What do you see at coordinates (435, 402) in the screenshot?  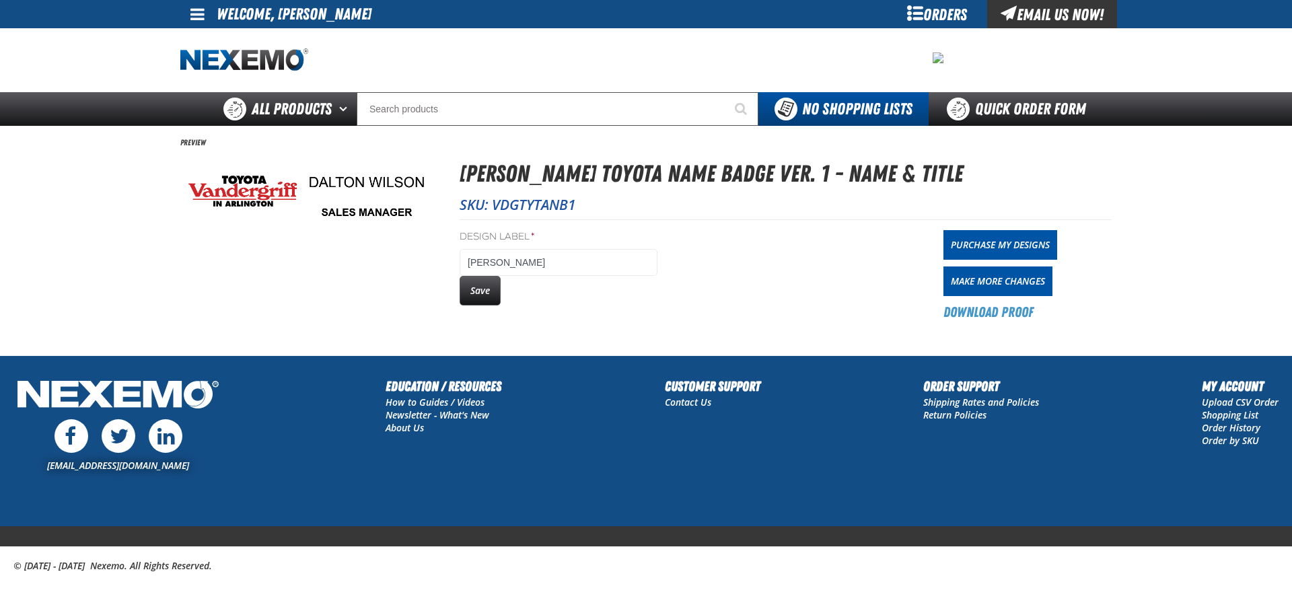 I see `a: How to Guides / Videos` at bounding box center [435, 402].